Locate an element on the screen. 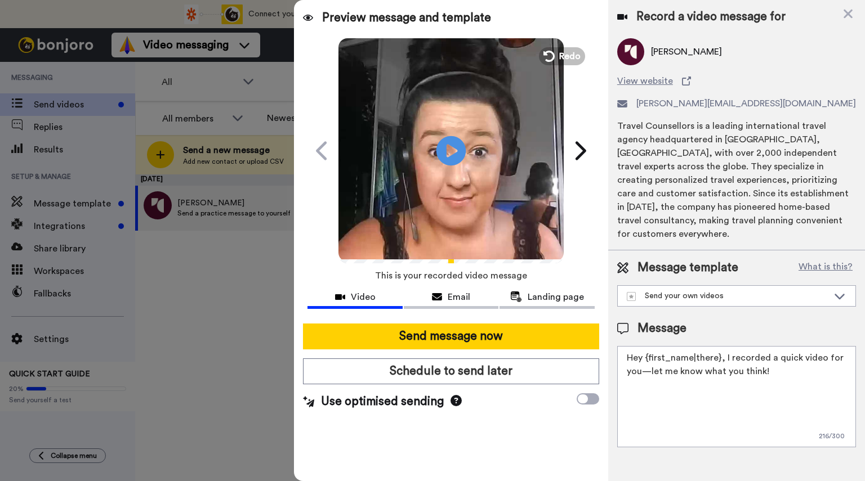 This screenshot has width=865, height=481. div: Send your own videos is located at coordinates (728, 296).